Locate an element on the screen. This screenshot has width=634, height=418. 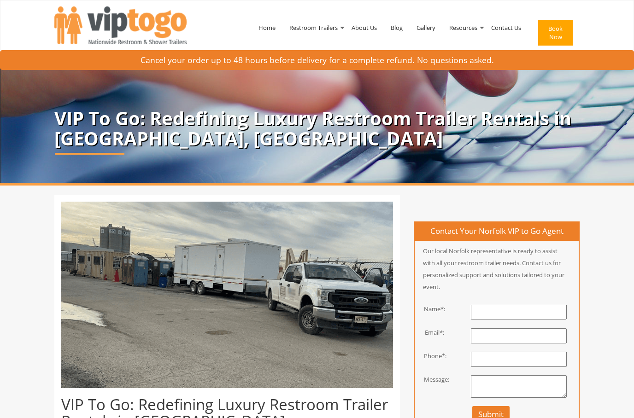
button: Book Now is located at coordinates (555, 33).